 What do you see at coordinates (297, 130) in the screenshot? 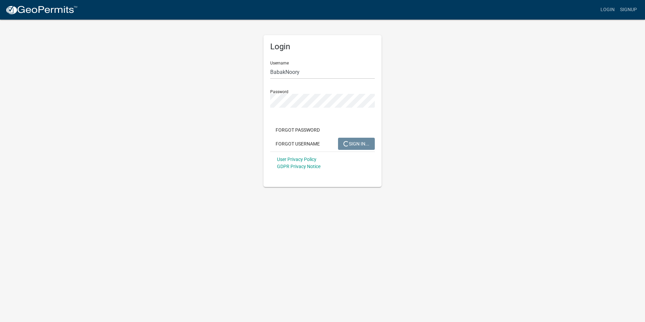
I see `button: Forgot Password` at bounding box center [297, 130].